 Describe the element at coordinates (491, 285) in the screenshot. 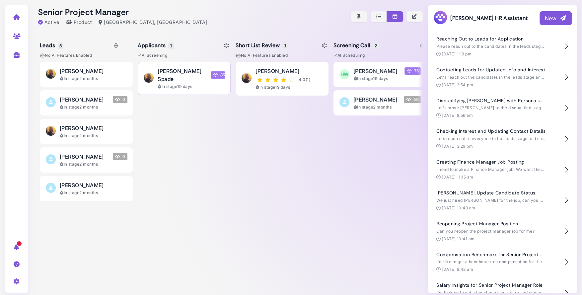

I see `h4: Salary Insights for Senior Project Manager Role` at that location.